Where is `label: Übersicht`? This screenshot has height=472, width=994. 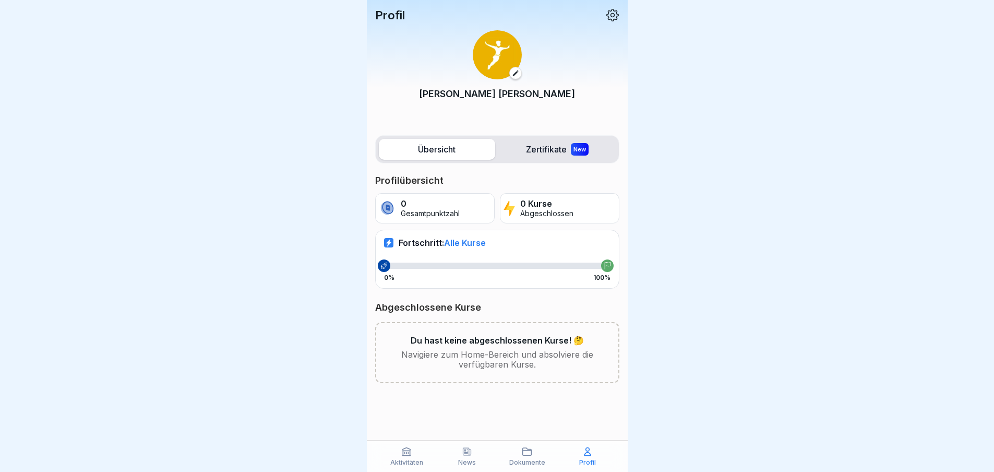
label: Übersicht is located at coordinates (437, 149).